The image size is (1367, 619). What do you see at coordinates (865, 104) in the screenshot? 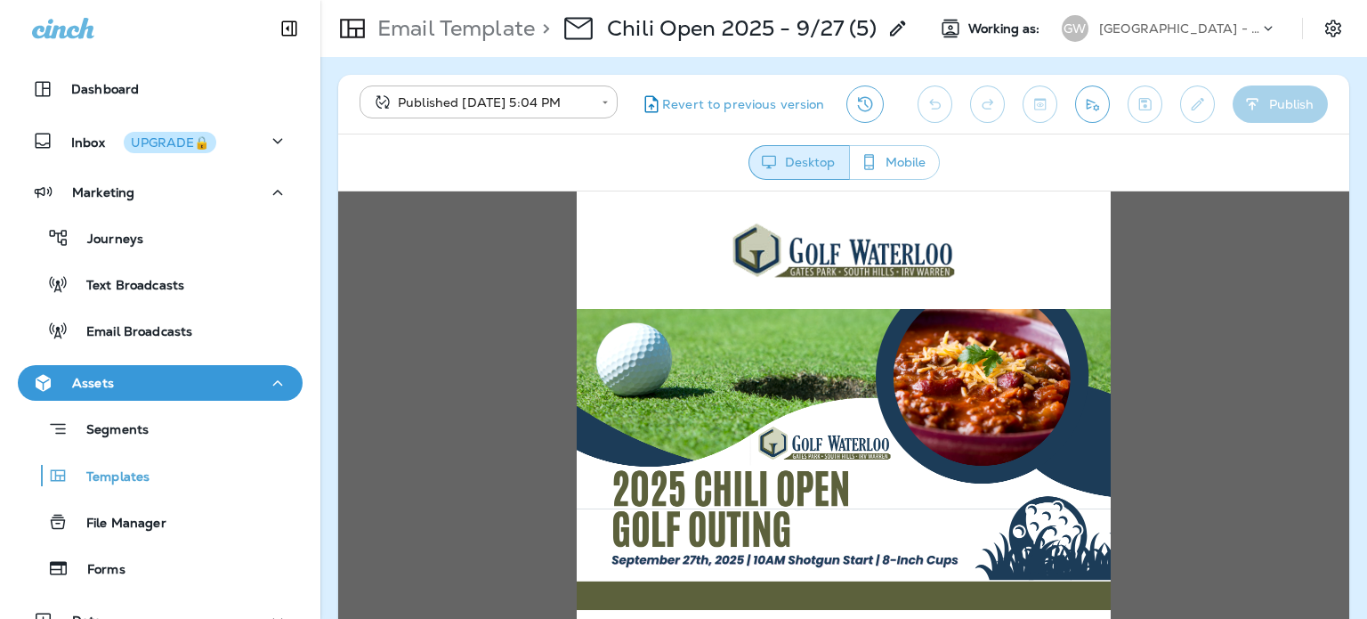
I see `button: View Changelog` at bounding box center [865, 104].